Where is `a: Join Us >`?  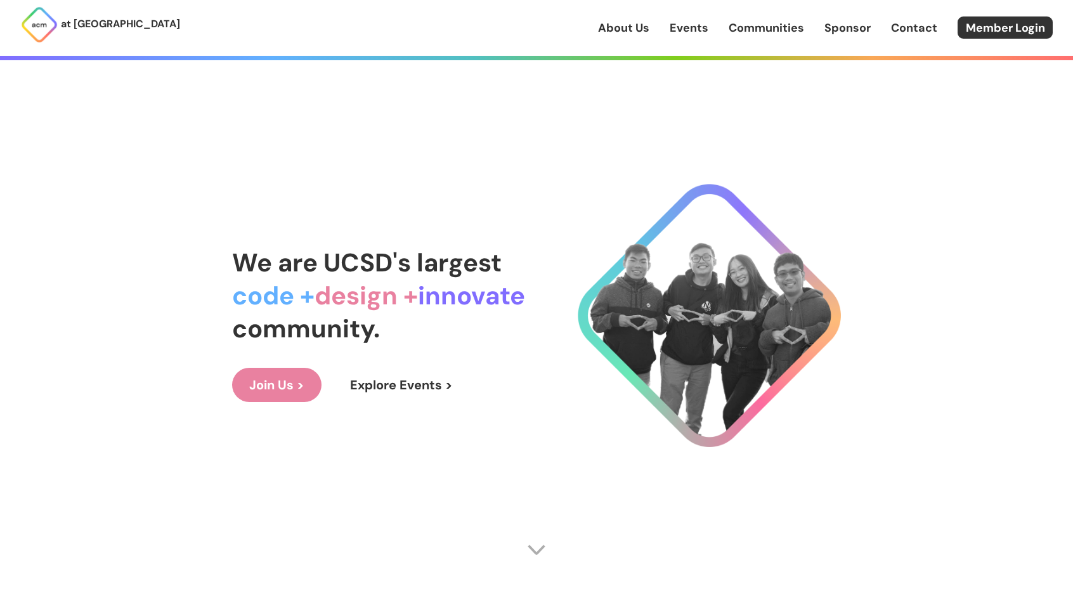 a: Join Us > is located at coordinates (276, 385).